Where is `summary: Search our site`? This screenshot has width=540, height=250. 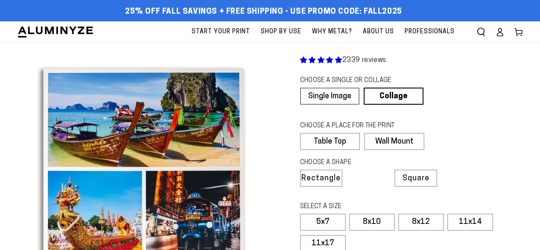 summary: Search our site is located at coordinates (481, 32).